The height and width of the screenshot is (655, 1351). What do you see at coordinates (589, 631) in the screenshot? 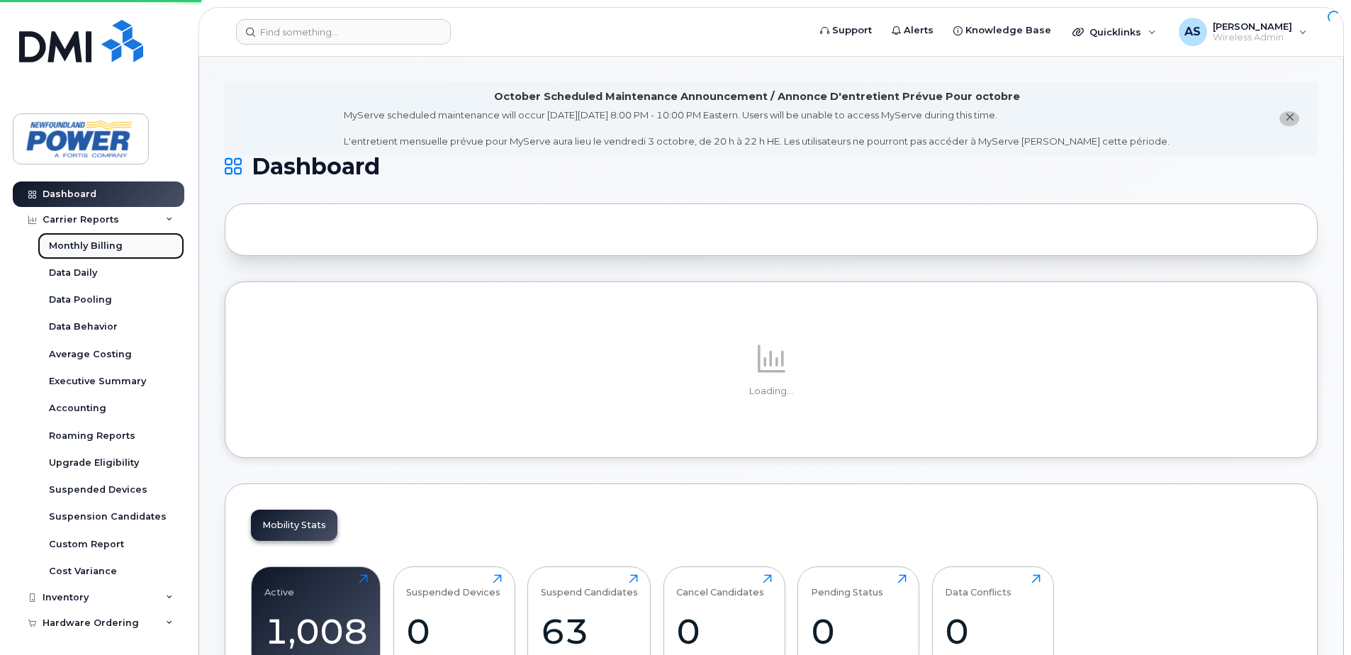
I see `div: 63` at bounding box center [589, 631].